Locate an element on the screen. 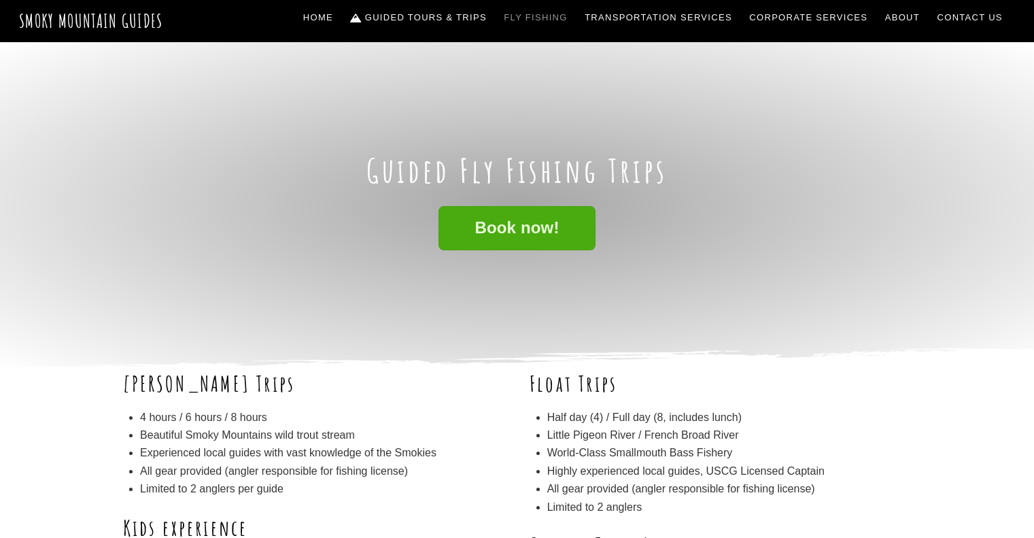  a: Smoky Mountain Guides is located at coordinates (91, 20).